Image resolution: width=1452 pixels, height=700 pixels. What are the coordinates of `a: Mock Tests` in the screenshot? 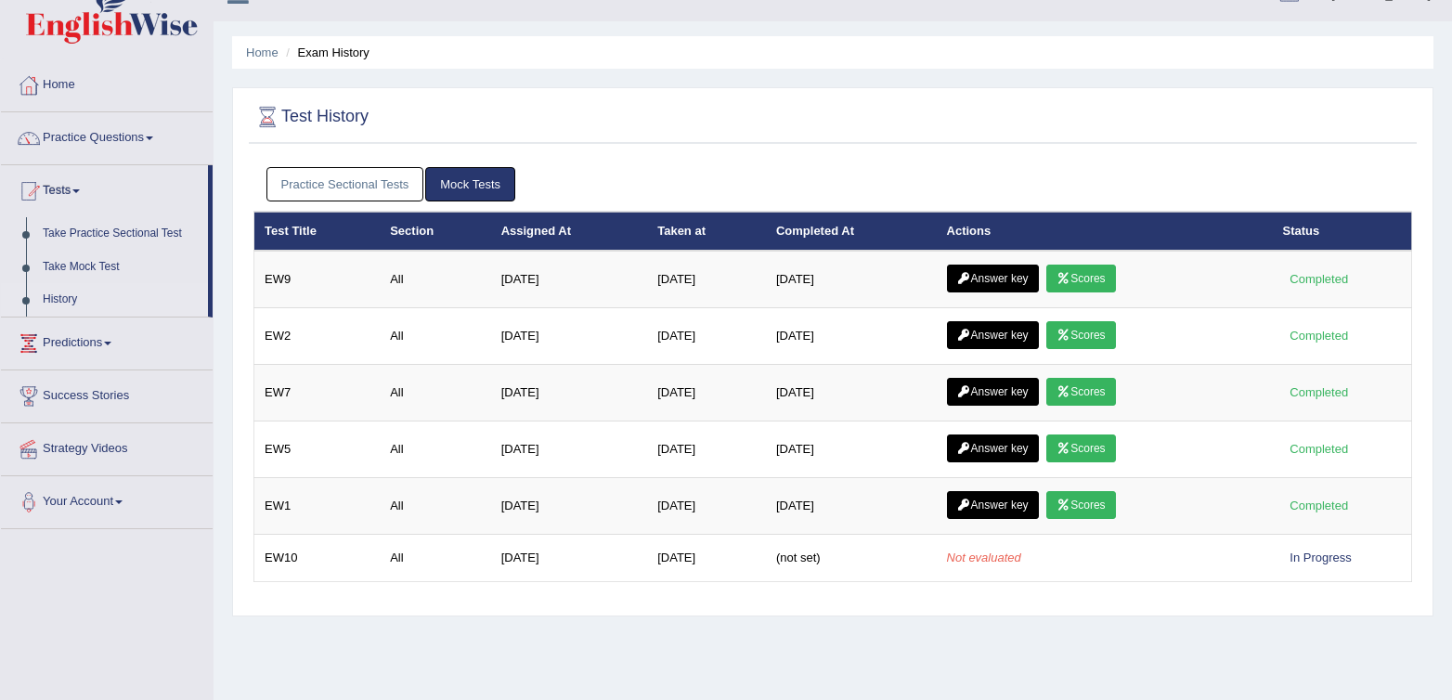 It's located at (470, 184).